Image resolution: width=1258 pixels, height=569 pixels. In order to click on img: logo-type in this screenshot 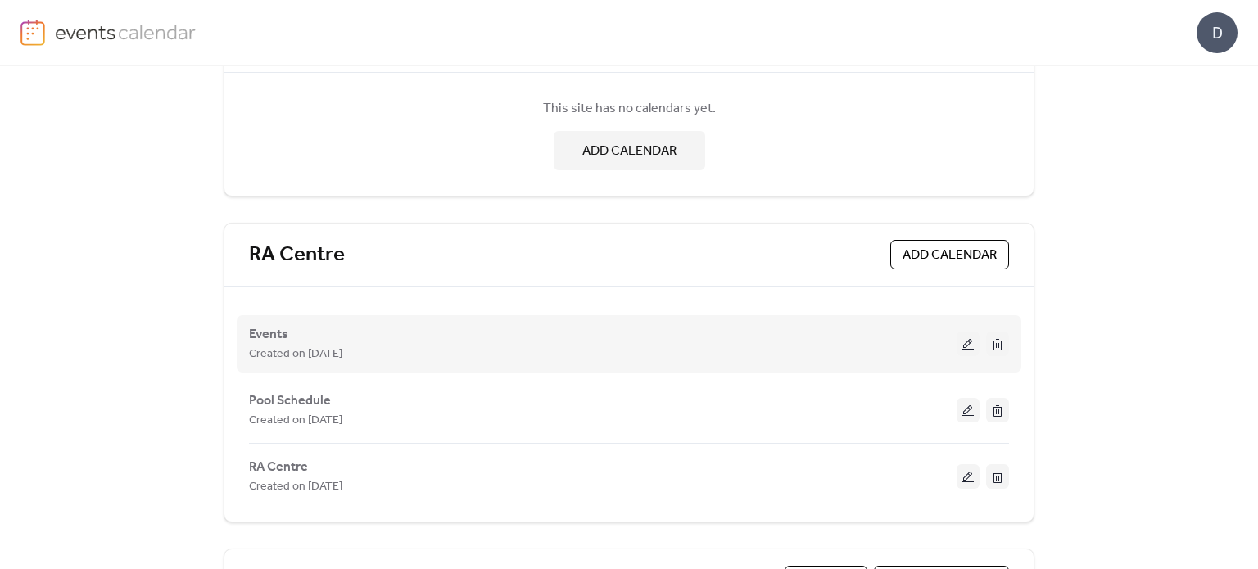, I will do `click(125, 32)`.